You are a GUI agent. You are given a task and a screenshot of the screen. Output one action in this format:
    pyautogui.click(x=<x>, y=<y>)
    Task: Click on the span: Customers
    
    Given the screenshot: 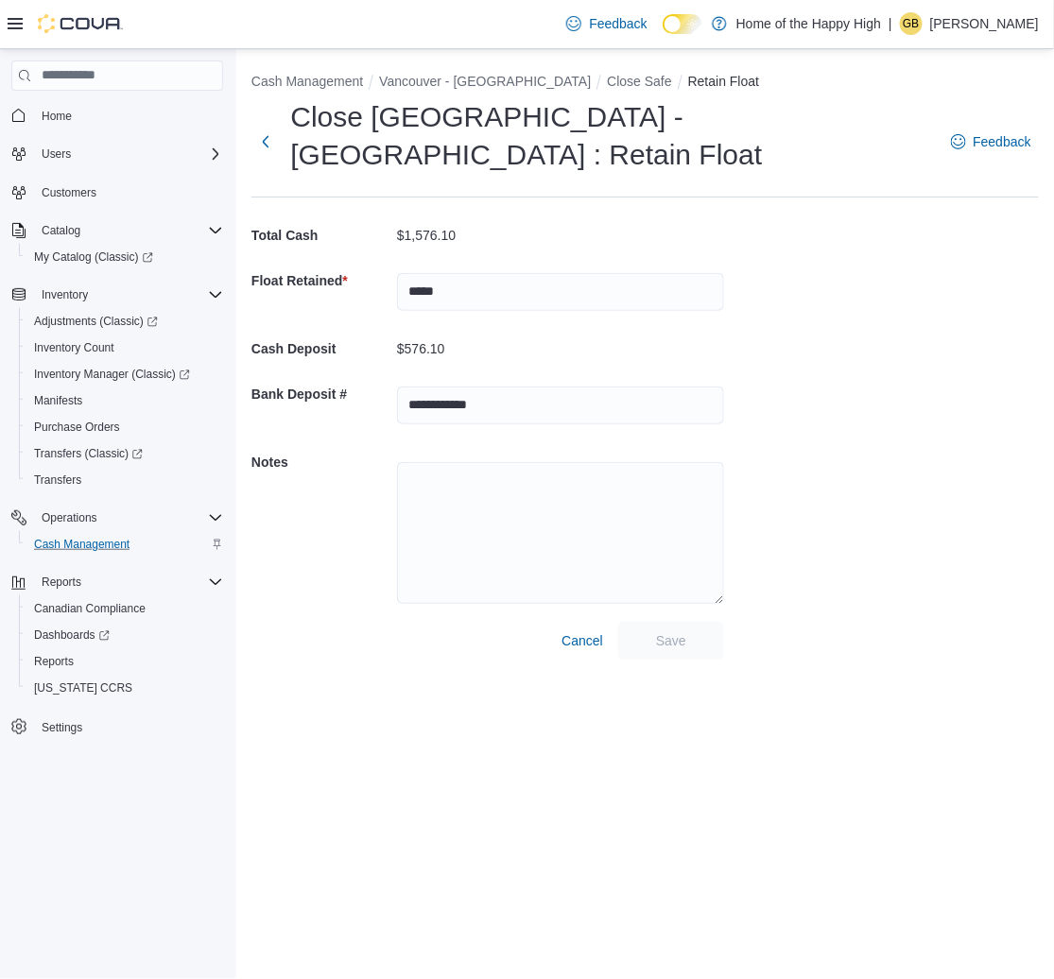 What is the action you would take?
    pyautogui.click(x=69, y=193)
    